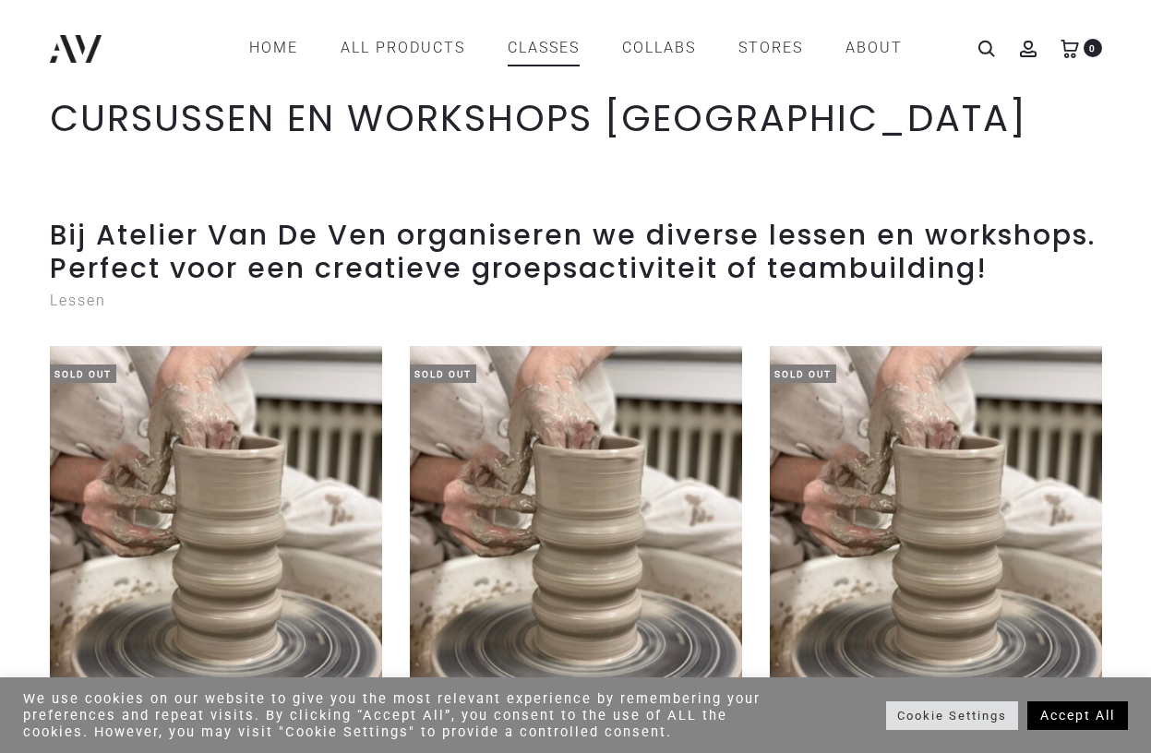  Describe the element at coordinates (1077, 715) in the screenshot. I see `a: Accept All` at that location.